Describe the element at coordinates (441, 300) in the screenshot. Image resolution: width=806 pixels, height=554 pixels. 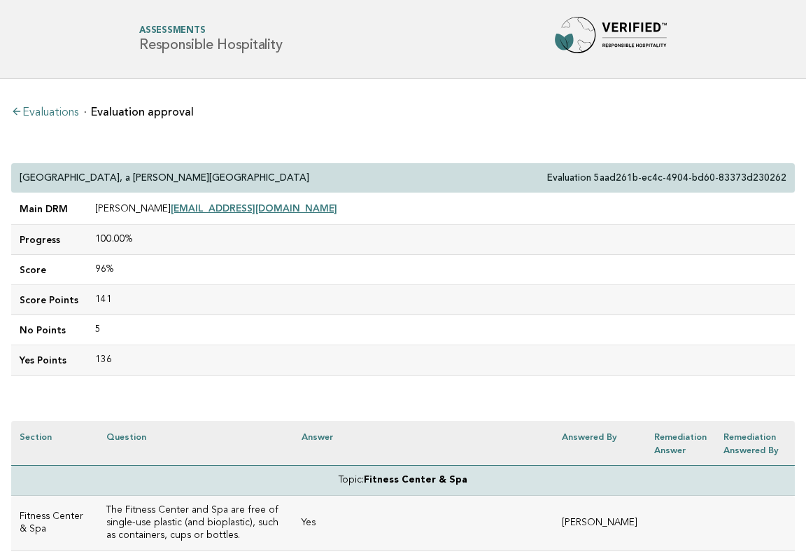
I see `td: 141` at that location.